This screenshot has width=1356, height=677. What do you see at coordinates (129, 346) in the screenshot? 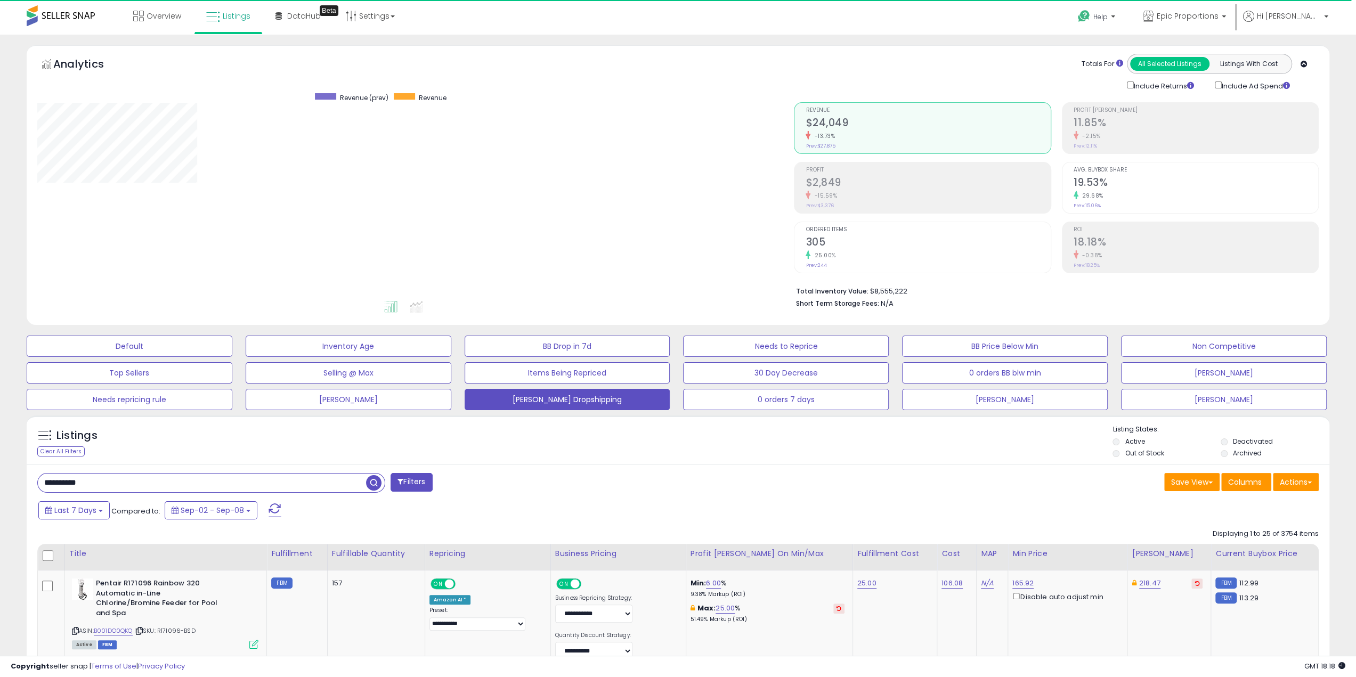
I see `button: Default` at bounding box center [129, 346].